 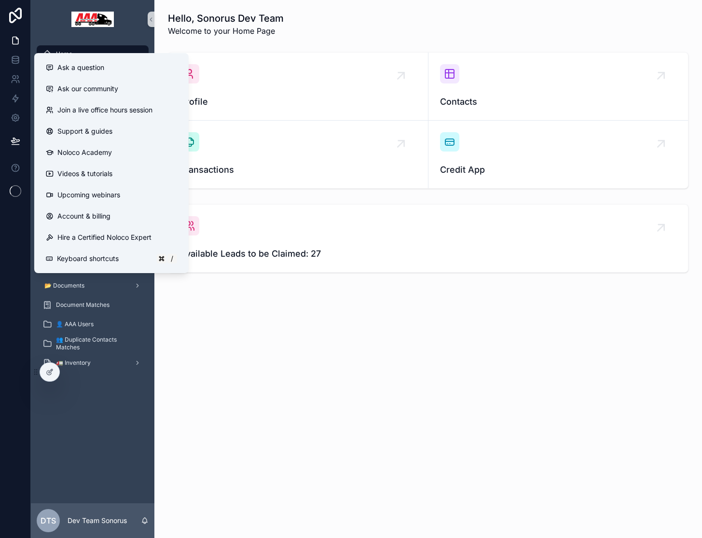 What do you see at coordinates (81, 68) in the screenshot?
I see `span: Ask a question` at bounding box center [81, 68].